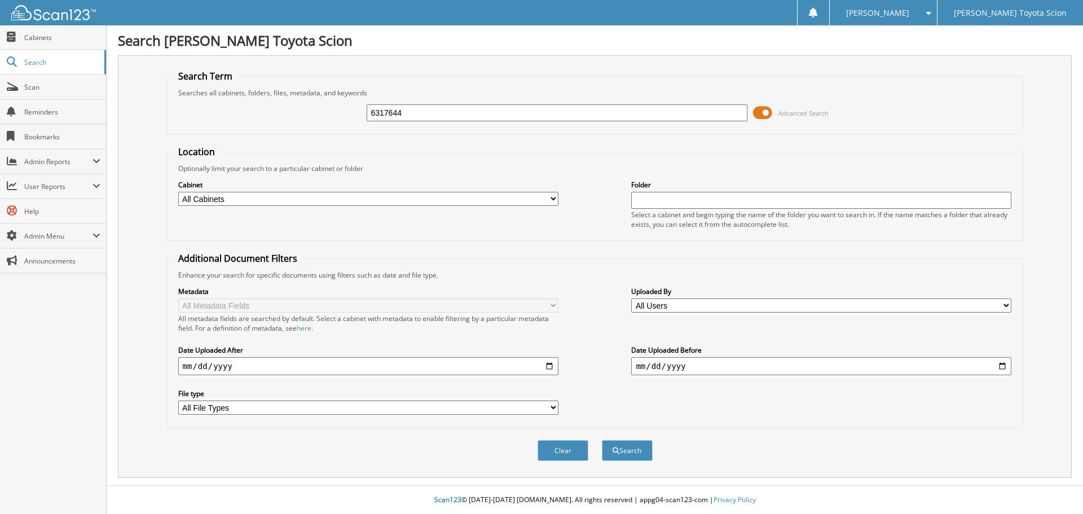  Describe the element at coordinates (821, 184) in the screenshot. I see `label: Folder` at that location.